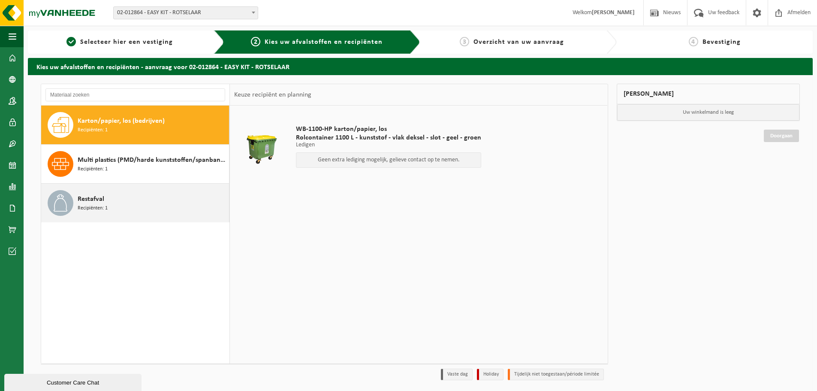 This screenshot has height=391, width=817. I want to click on span: 3, so click(464, 42).